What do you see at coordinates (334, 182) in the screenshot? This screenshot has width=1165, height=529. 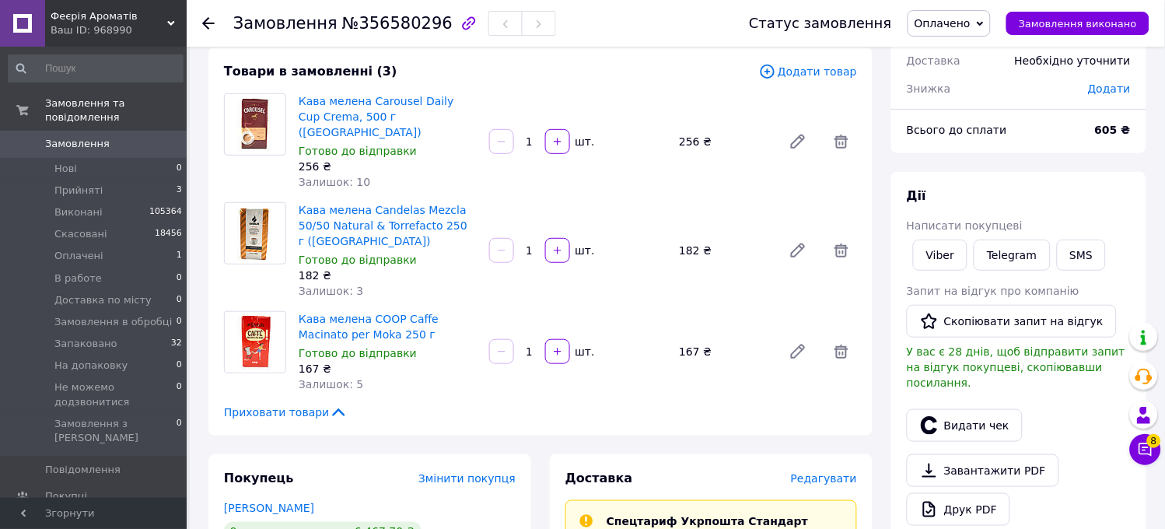 I see `span: Залишок: 10` at bounding box center [334, 182].